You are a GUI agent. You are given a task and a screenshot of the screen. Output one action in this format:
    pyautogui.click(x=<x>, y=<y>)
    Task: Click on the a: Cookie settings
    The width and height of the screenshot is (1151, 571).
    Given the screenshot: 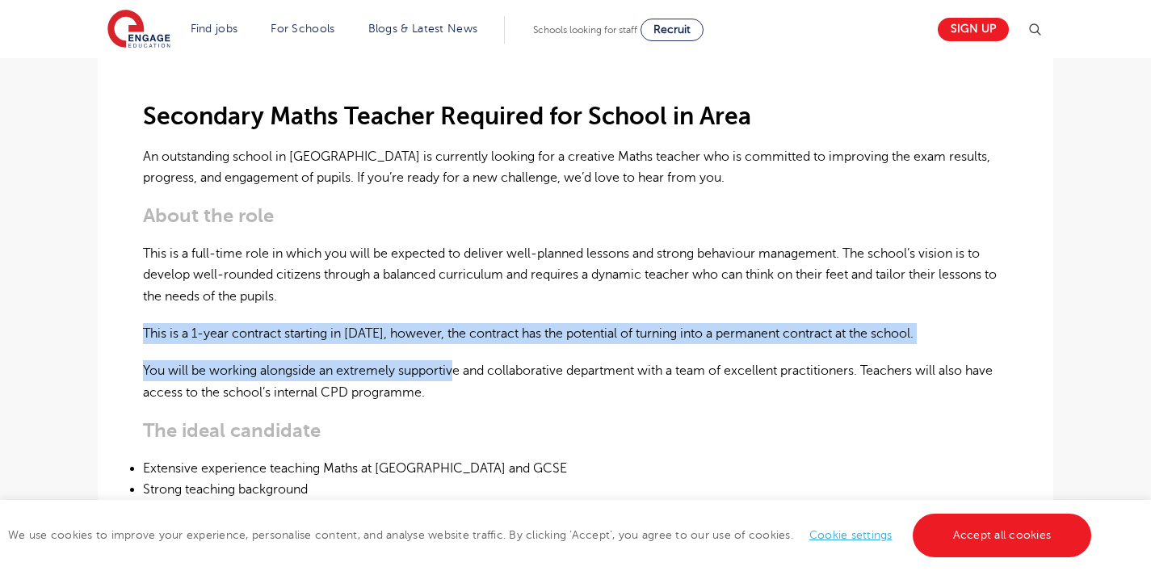 What is the action you would take?
    pyautogui.click(x=851, y=535)
    